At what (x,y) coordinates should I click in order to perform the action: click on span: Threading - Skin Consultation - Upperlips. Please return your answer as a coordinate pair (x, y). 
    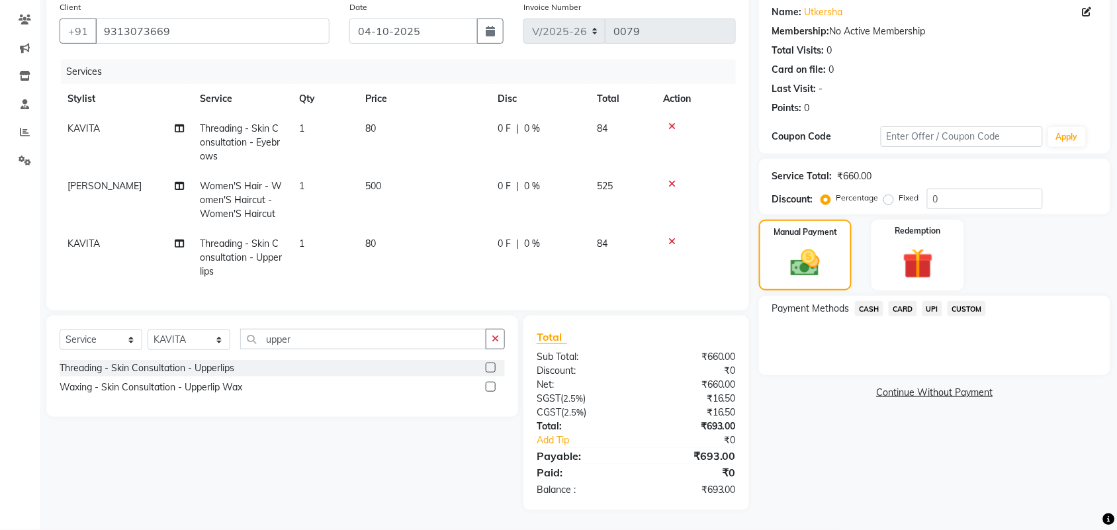
    Looking at the image, I should click on (241, 257).